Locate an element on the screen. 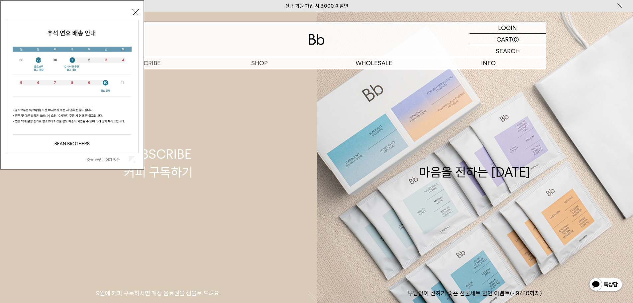 The image size is (633, 303). a: 신규 회원 가입 시 3,000원 할인 is located at coordinates (317, 6).